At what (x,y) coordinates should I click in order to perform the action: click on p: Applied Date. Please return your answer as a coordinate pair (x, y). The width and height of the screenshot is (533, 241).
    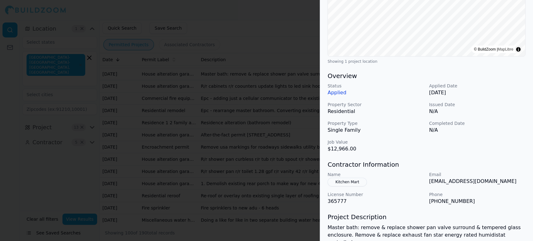
    Looking at the image, I should click on (477, 86).